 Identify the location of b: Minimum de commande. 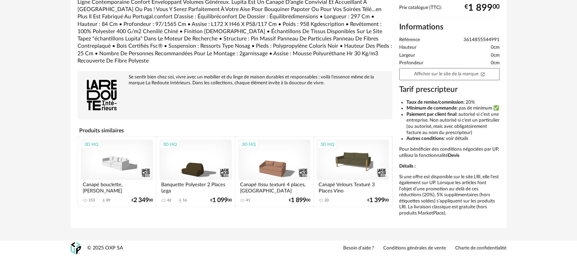
(431, 108).